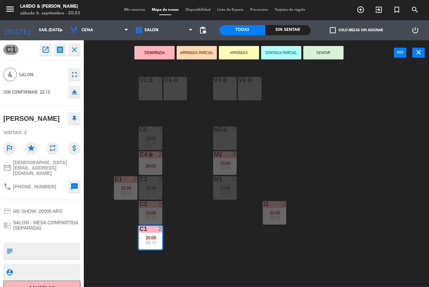 The image size is (429, 287). What do you see at coordinates (7, 211) in the screenshot?
I see `i: credit_card` at bounding box center [7, 211].